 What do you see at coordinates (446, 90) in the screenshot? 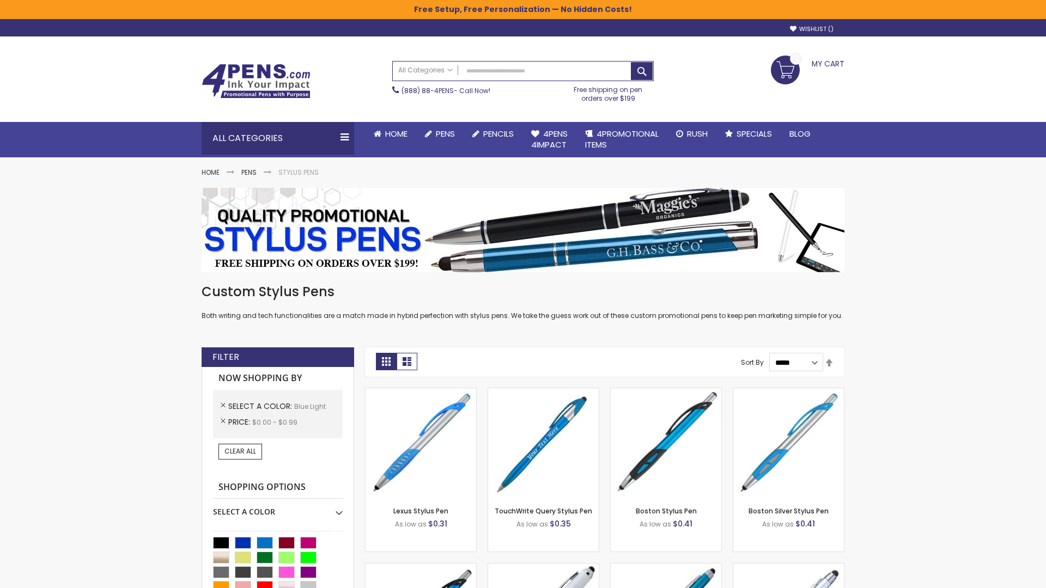
I see `span: - Call Now!` at bounding box center [446, 90].